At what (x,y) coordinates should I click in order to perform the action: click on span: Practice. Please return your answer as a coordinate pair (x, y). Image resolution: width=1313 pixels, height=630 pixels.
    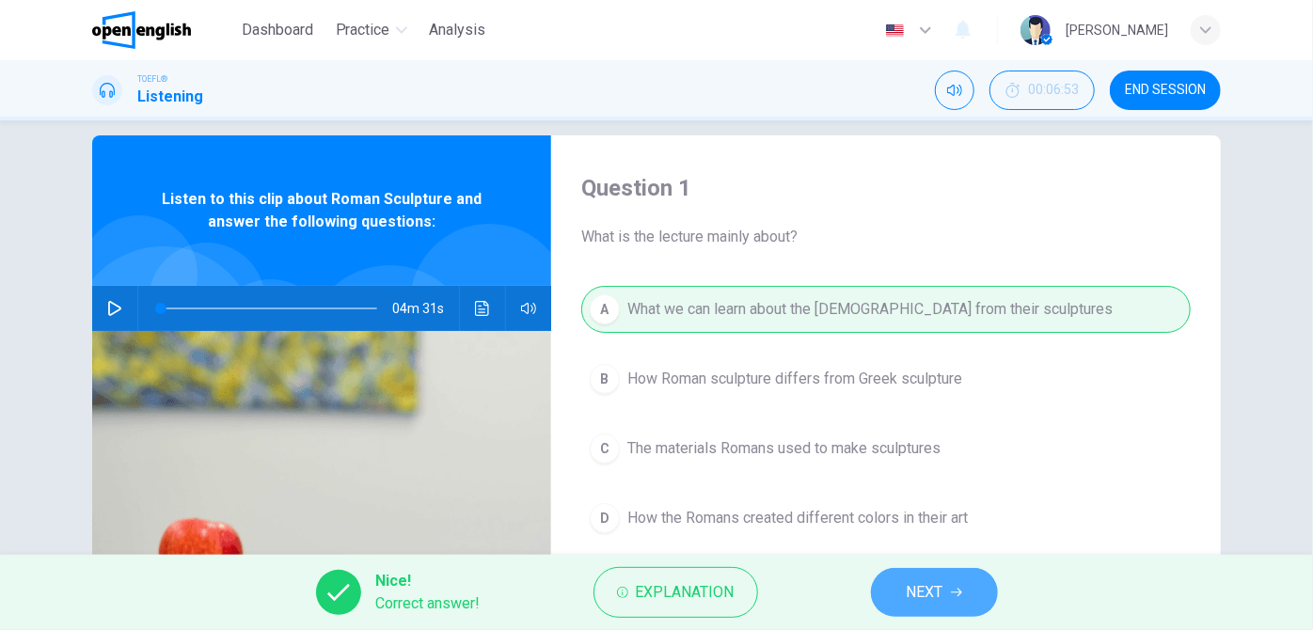
    Looking at the image, I should click on (363, 30).